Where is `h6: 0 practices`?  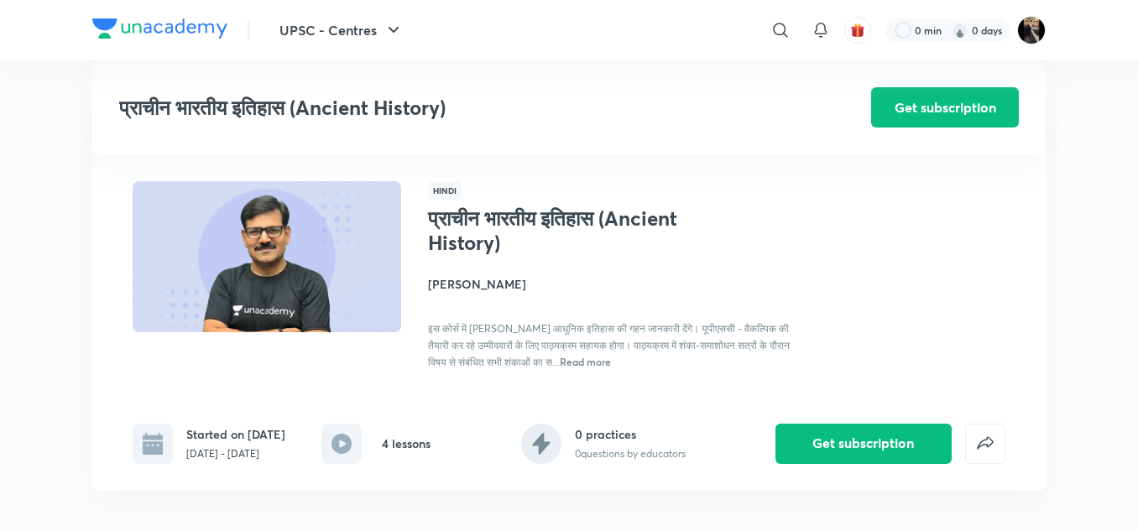 h6: 0 practices is located at coordinates (630, 434).